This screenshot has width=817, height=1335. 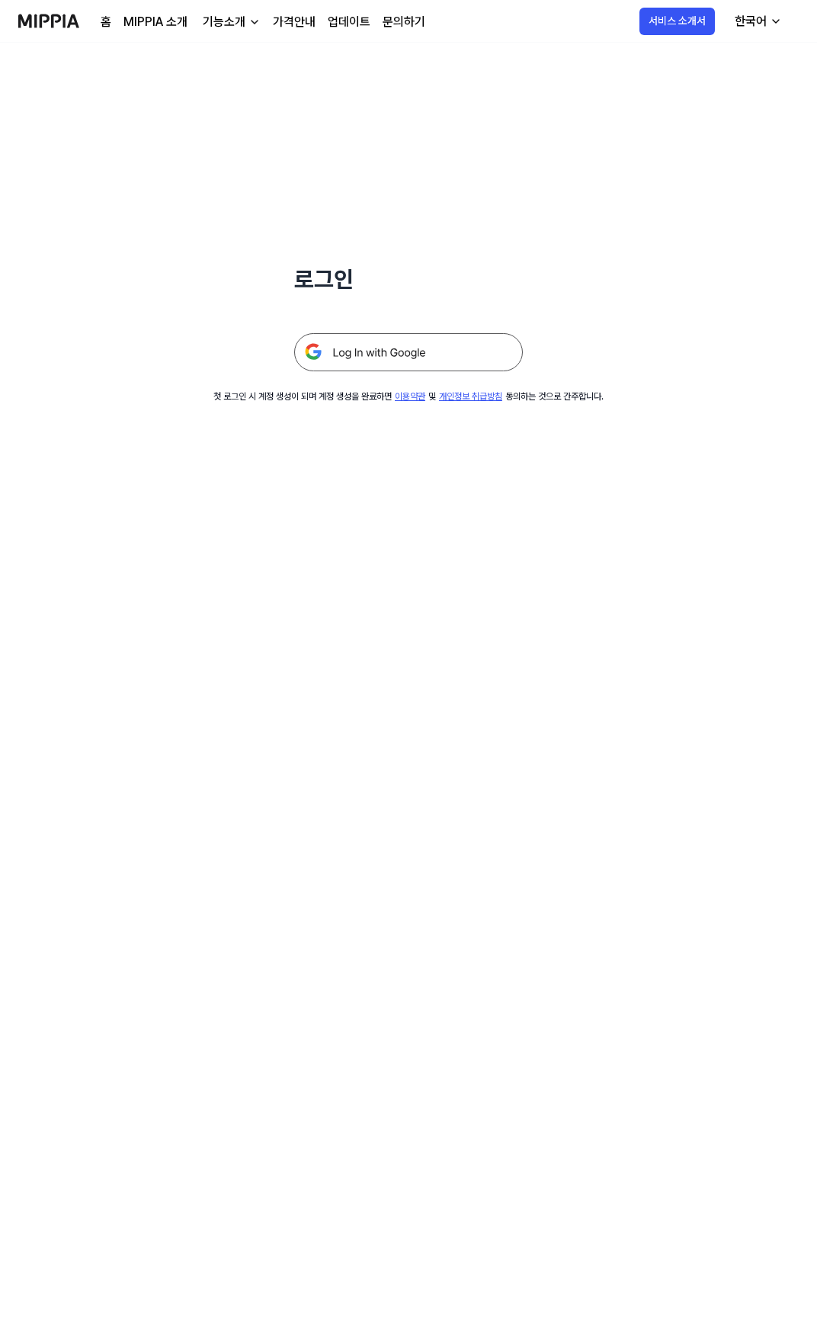 What do you see at coordinates (409, 396) in the screenshot?
I see `div: 첫 로그인 시 계정 생성이 되며 계정 생성을 완료하면 및 동의하는 것으로 간주합니다.` at bounding box center [409, 396].